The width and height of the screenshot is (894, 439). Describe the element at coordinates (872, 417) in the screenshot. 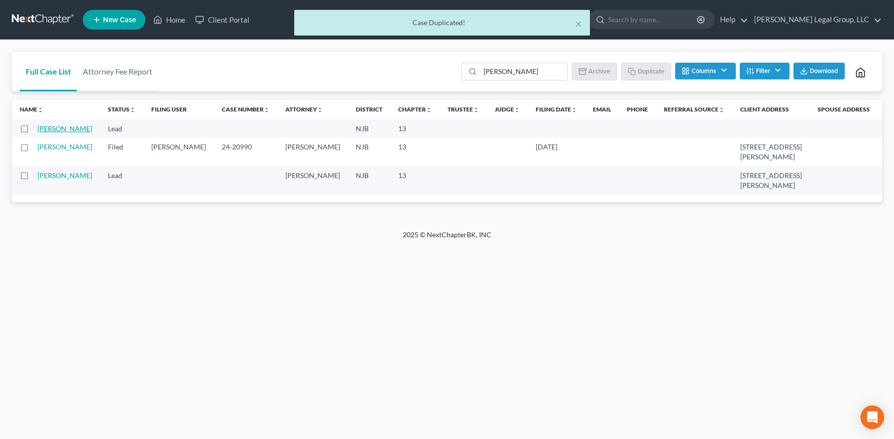

I see `div: Open Intercom Messenger` at that location.